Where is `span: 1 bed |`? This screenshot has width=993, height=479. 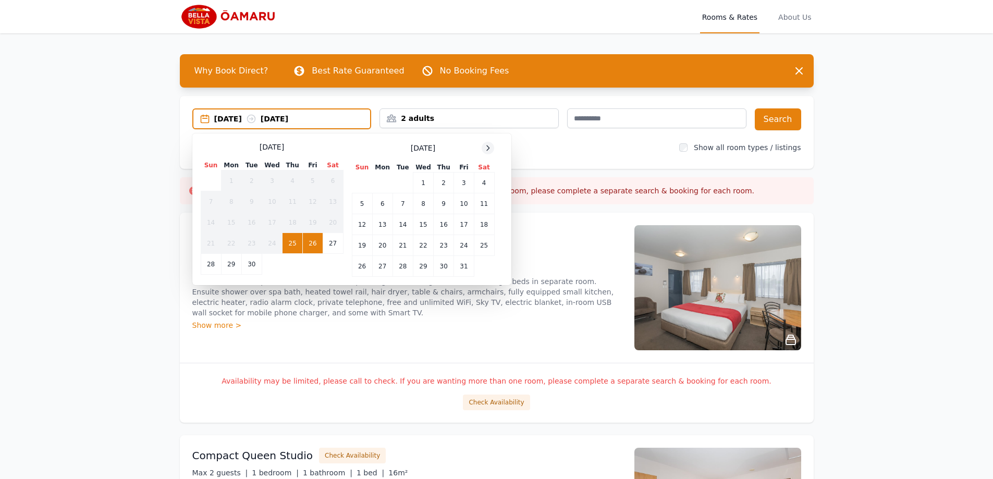
span: 1 bed | is located at coordinates (370, 473).